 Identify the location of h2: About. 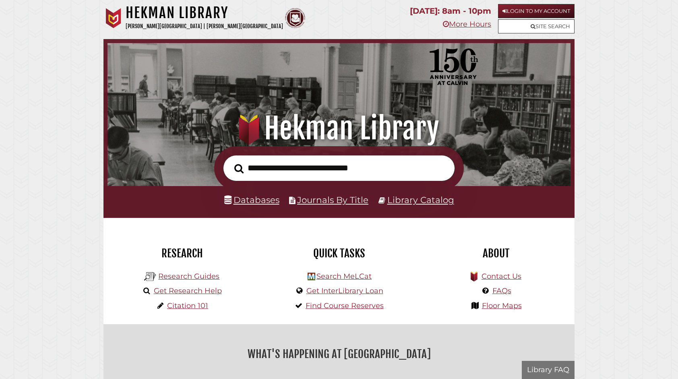
(496, 253).